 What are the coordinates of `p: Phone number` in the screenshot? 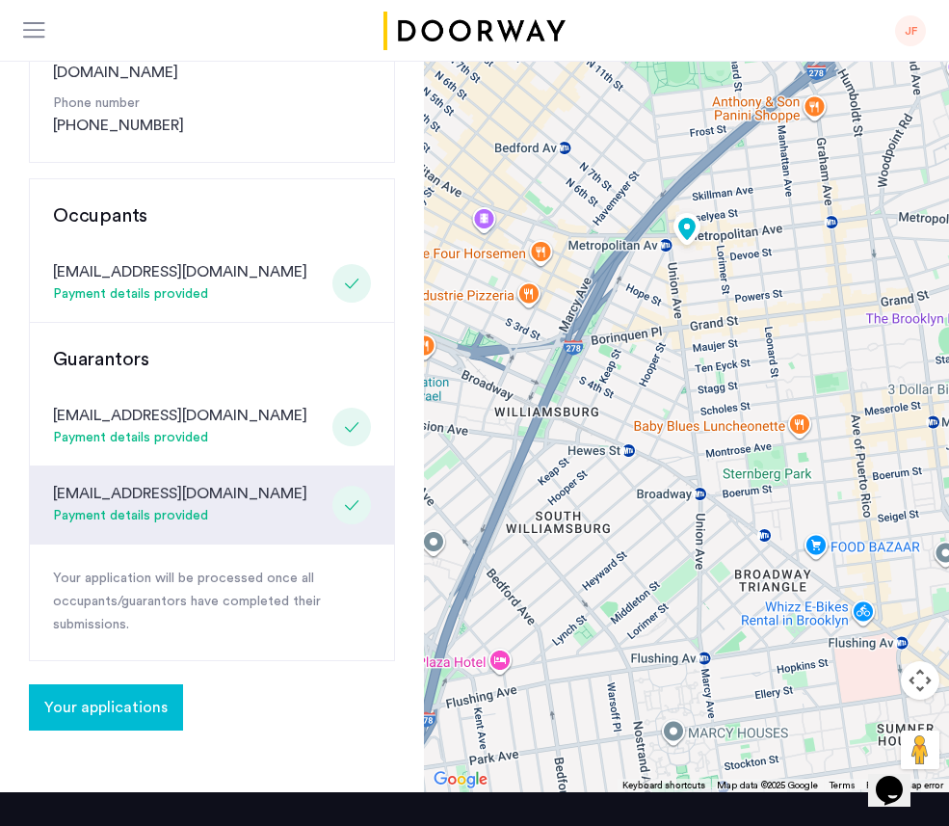 It's located at (212, 103).